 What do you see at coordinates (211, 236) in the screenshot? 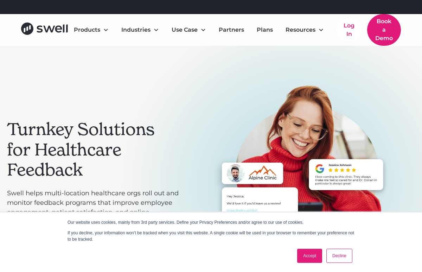
I see `p: If you decline, your information won’t be tracked when you visit this website. A single cookie wi...` at bounding box center [211, 236].